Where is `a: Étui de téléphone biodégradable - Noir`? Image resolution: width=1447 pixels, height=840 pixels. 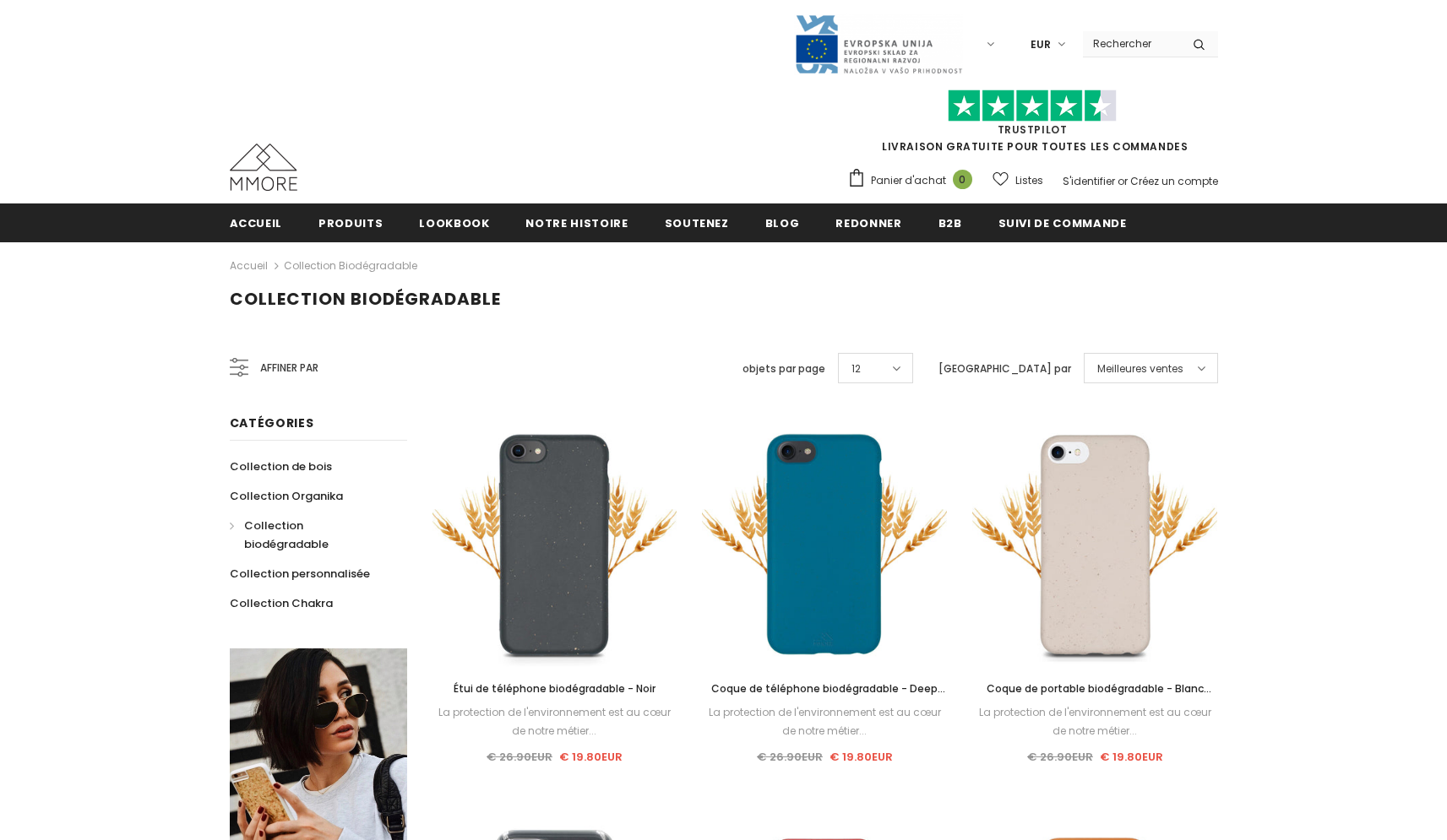
a: Étui de téléphone biodégradable - Noir is located at coordinates (555, 689).